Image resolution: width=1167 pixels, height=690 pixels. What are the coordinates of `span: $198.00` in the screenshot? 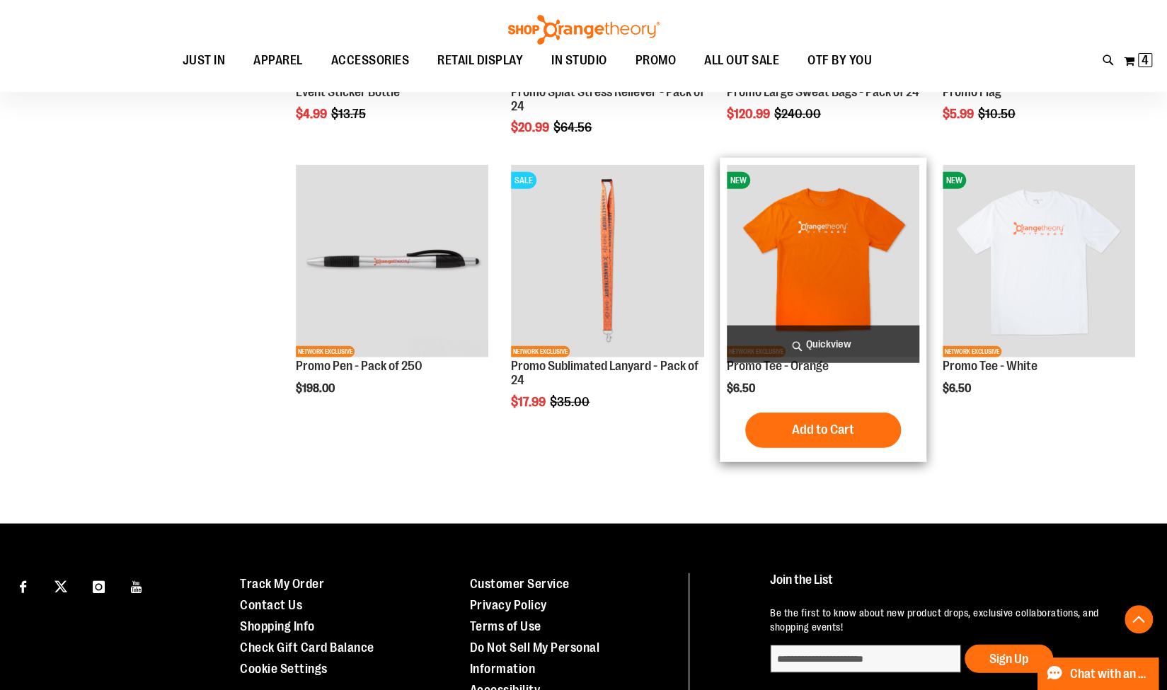 It's located at (316, 389).